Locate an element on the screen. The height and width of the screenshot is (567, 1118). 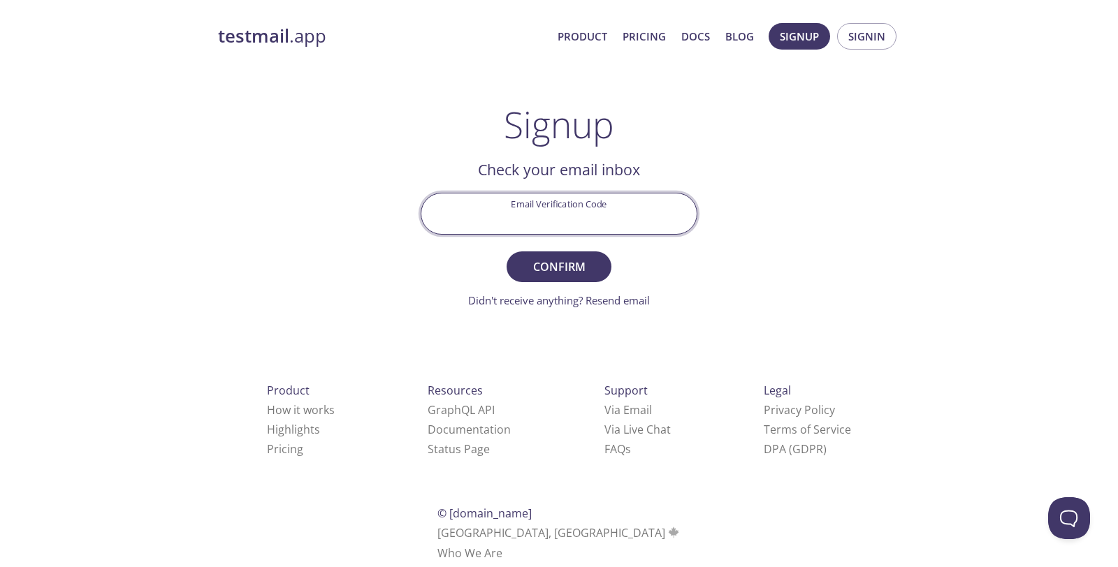
span: Legal is located at coordinates (777, 391).